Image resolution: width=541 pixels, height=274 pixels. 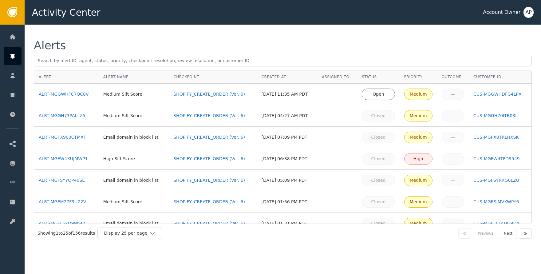 I want to click on a: ALRT-MGFX900CTMXT, so click(x=66, y=137).